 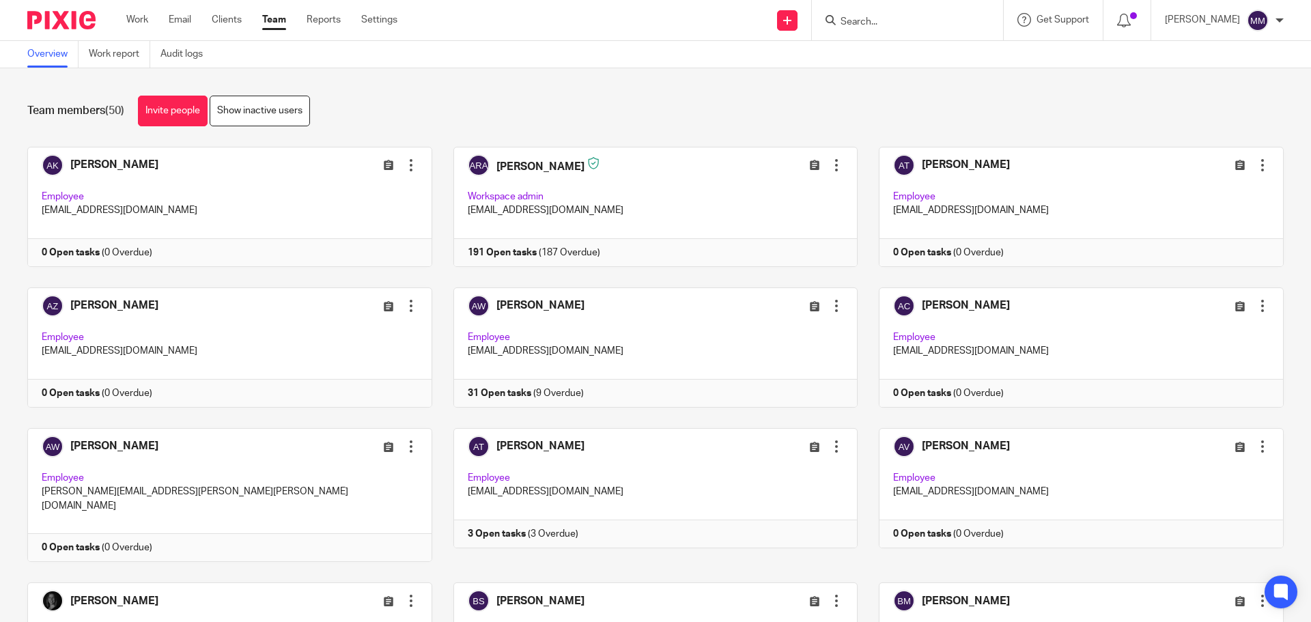 What do you see at coordinates (324, 20) in the screenshot?
I see `a: Reports` at bounding box center [324, 20].